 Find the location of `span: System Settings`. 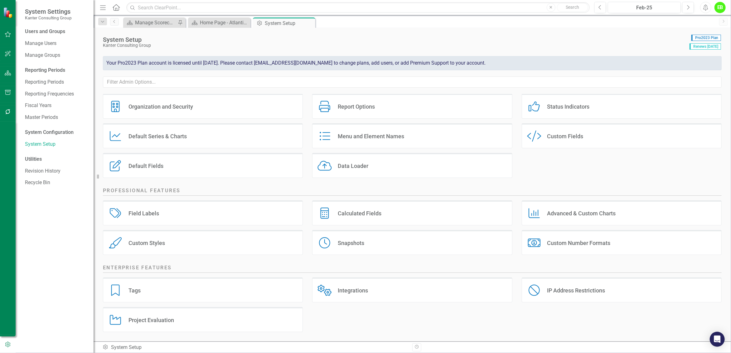

span: System Settings is located at coordinates (48, 12).